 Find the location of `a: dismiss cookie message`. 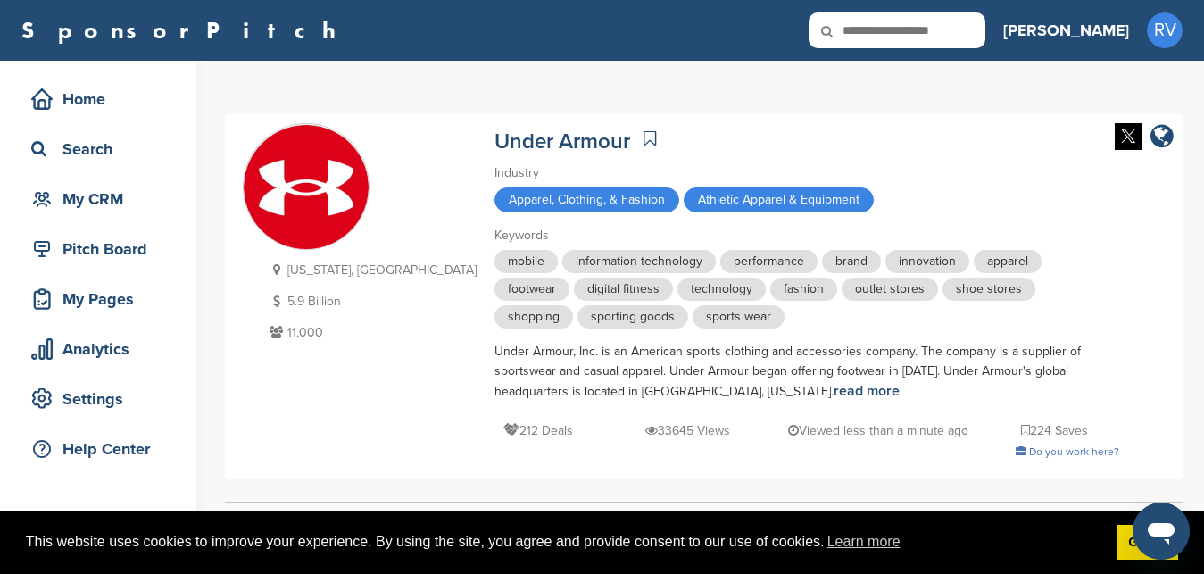

a: dismiss cookie message is located at coordinates (1147, 543).